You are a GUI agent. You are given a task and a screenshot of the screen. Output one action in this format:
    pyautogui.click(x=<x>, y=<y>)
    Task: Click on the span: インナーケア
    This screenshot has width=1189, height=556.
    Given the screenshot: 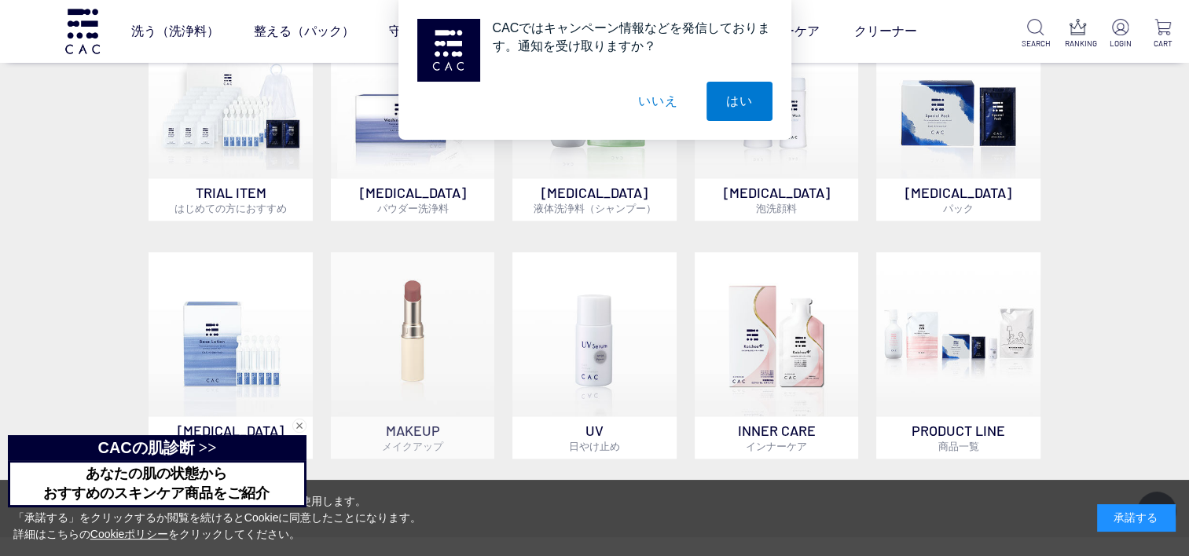 What is the action you would take?
    pyautogui.click(x=776, y=446)
    